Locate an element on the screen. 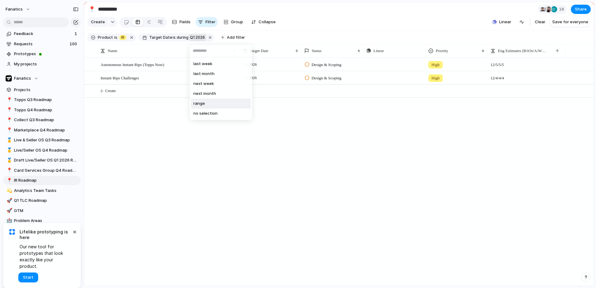  span: next month is located at coordinates (205, 94).